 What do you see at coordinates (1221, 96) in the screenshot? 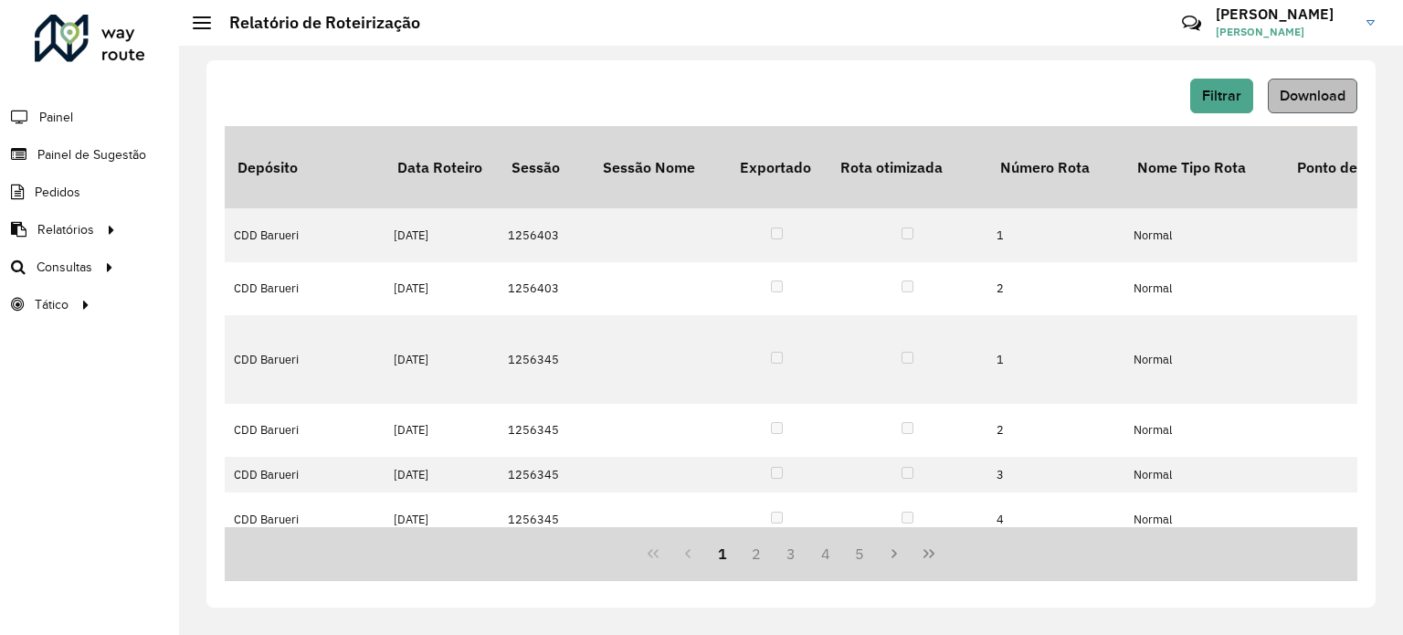
I see `button: Filtrar` at bounding box center [1221, 96].